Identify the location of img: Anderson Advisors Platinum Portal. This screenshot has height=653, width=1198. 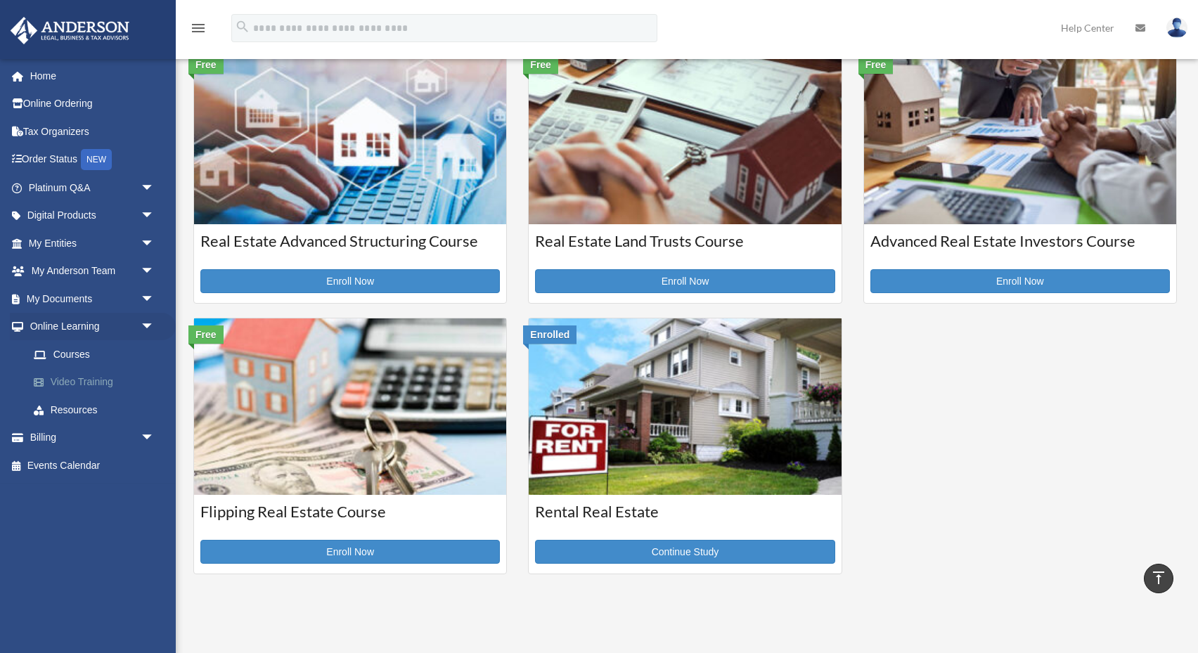
(70, 30).